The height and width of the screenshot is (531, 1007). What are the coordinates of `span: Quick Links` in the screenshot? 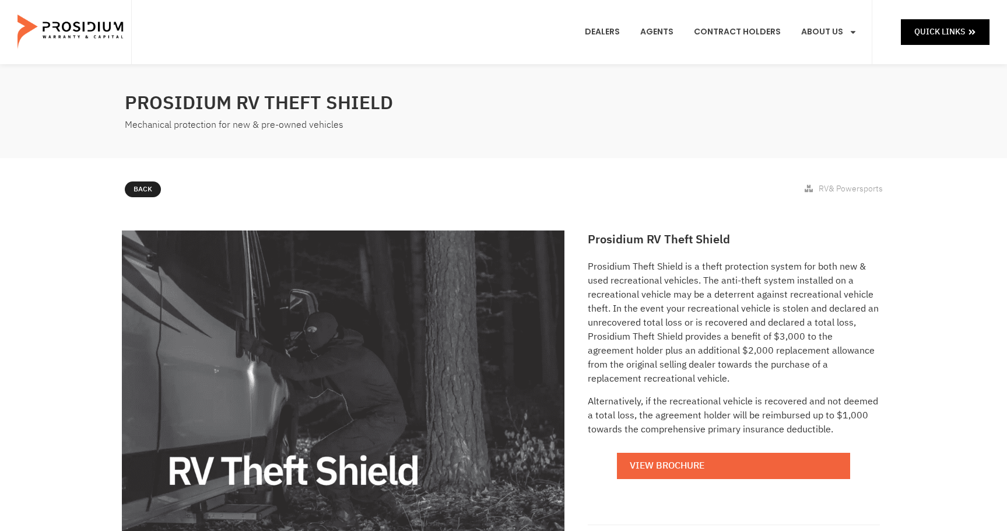 It's located at (939, 31).